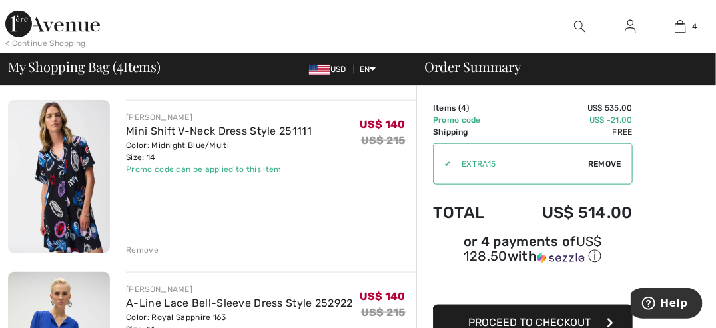 This screenshot has width=716, height=328. What do you see at coordinates (45, 43) in the screenshot?
I see `div: < Continue Shopping` at bounding box center [45, 43].